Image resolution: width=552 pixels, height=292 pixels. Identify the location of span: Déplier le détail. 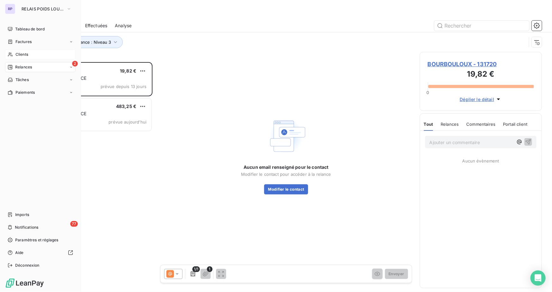
(477, 99).